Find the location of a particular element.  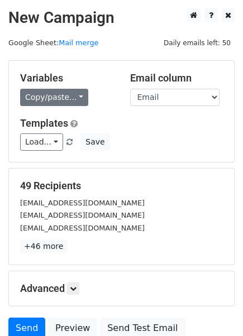

small: Google Sheet: is located at coordinates (53, 42).